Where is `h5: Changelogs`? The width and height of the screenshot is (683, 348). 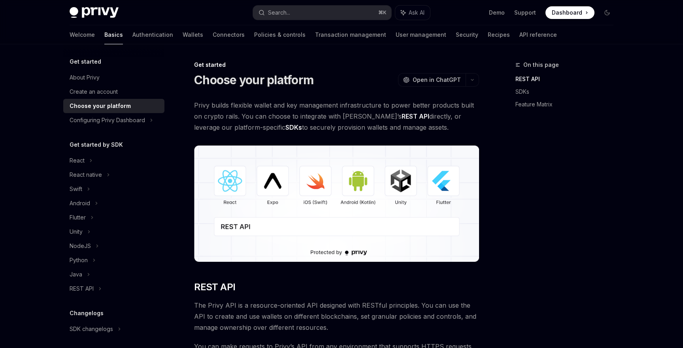 h5: Changelogs is located at coordinates (87, 313).